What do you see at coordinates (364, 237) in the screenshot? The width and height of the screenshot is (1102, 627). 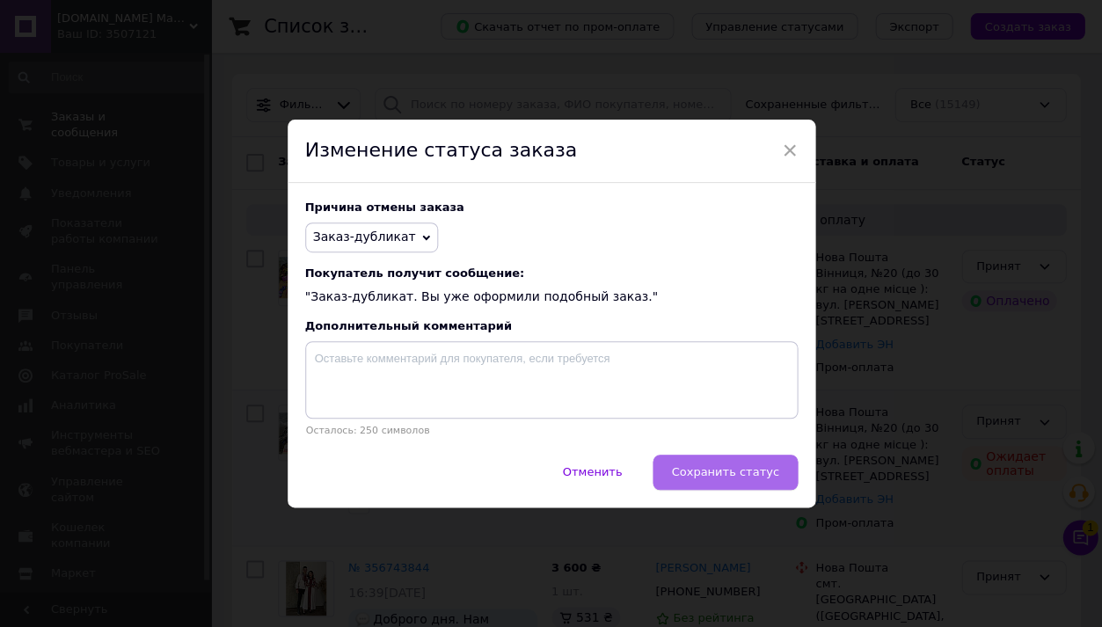 I see `span: Заказ-дубликат` at bounding box center [364, 237].